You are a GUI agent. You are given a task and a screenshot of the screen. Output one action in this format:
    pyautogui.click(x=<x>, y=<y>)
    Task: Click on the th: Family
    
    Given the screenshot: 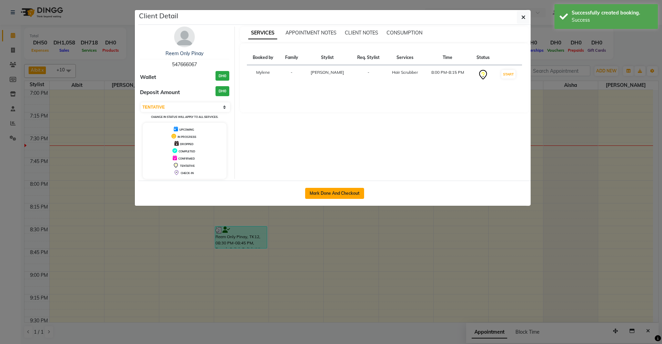 What is the action you would take?
    pyautogui.click(x=292, y=58)
    